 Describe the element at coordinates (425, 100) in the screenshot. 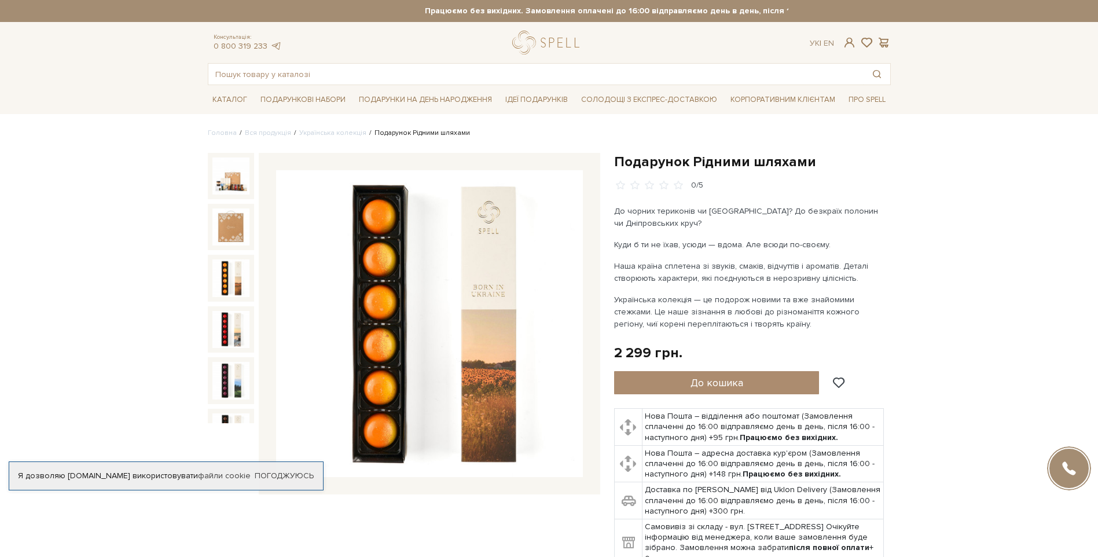

I see `span: Подарунки на День народження` at that location.